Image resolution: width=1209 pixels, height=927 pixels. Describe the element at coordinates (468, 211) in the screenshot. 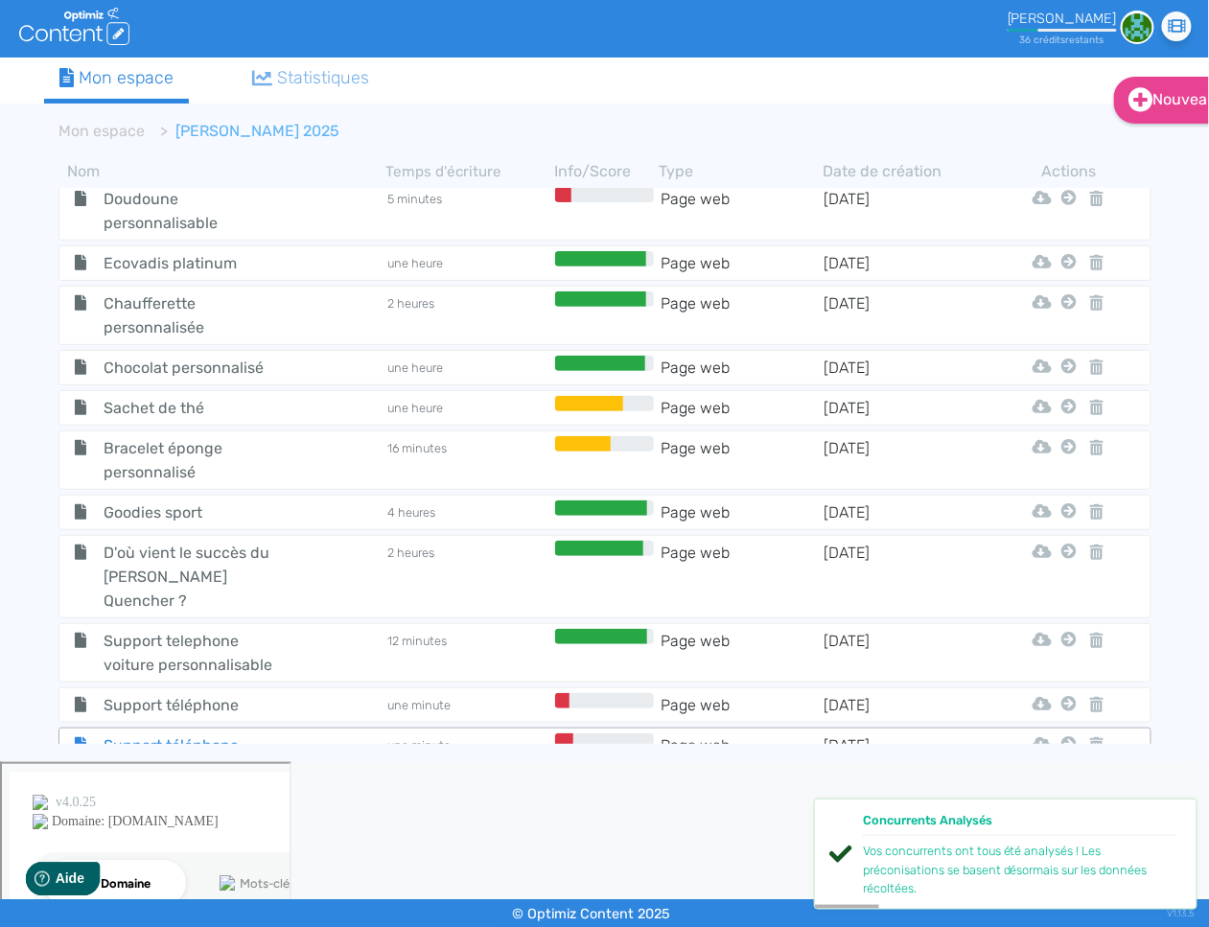

I see `td: 5 minutes` at that location.